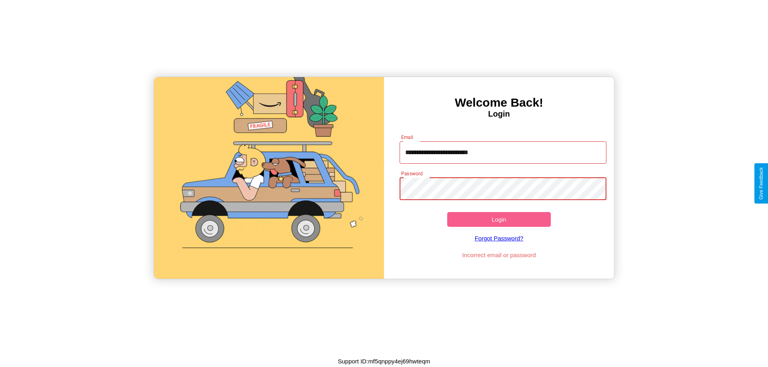 Image resolution: width=768 pixels, height=367 pixels. I want to click on label: Password, so click(411, 174).